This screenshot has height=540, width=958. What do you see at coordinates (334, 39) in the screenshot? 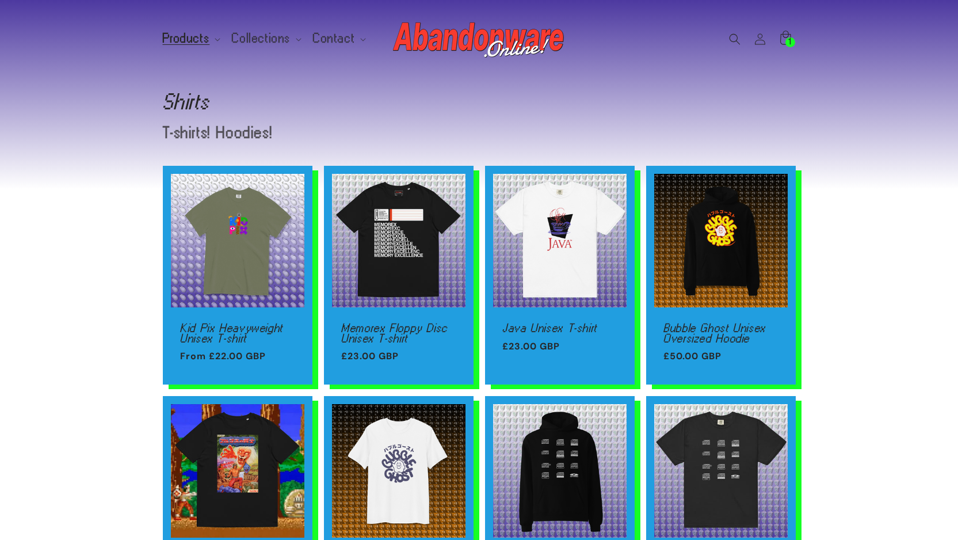
I see `span: Contact` at bounding box center [334, 39].